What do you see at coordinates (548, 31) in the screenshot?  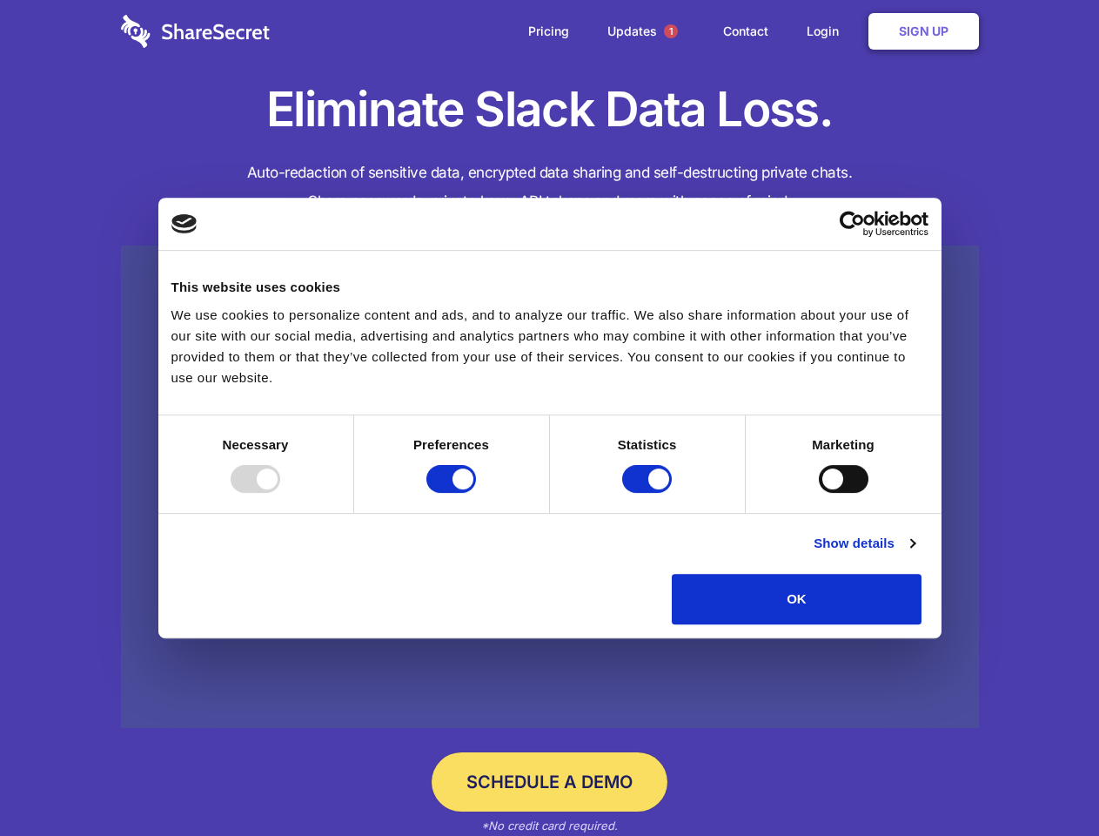 I see `a: Pricing` at bounding box center [548, 31].